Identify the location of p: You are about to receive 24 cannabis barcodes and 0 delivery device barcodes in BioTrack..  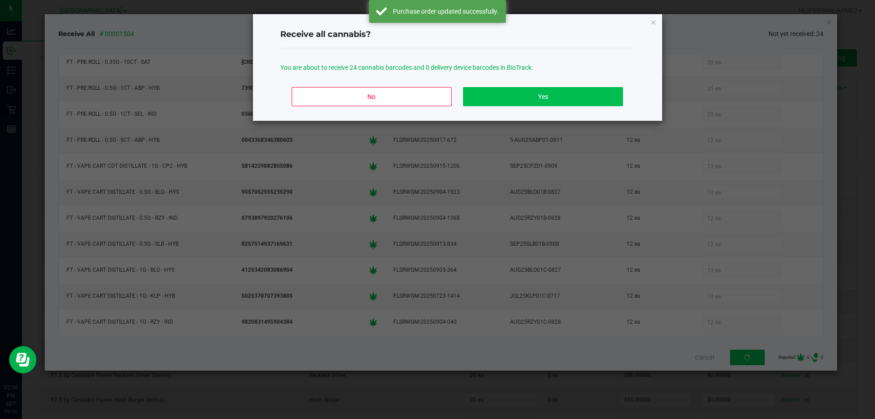
(458, 67).